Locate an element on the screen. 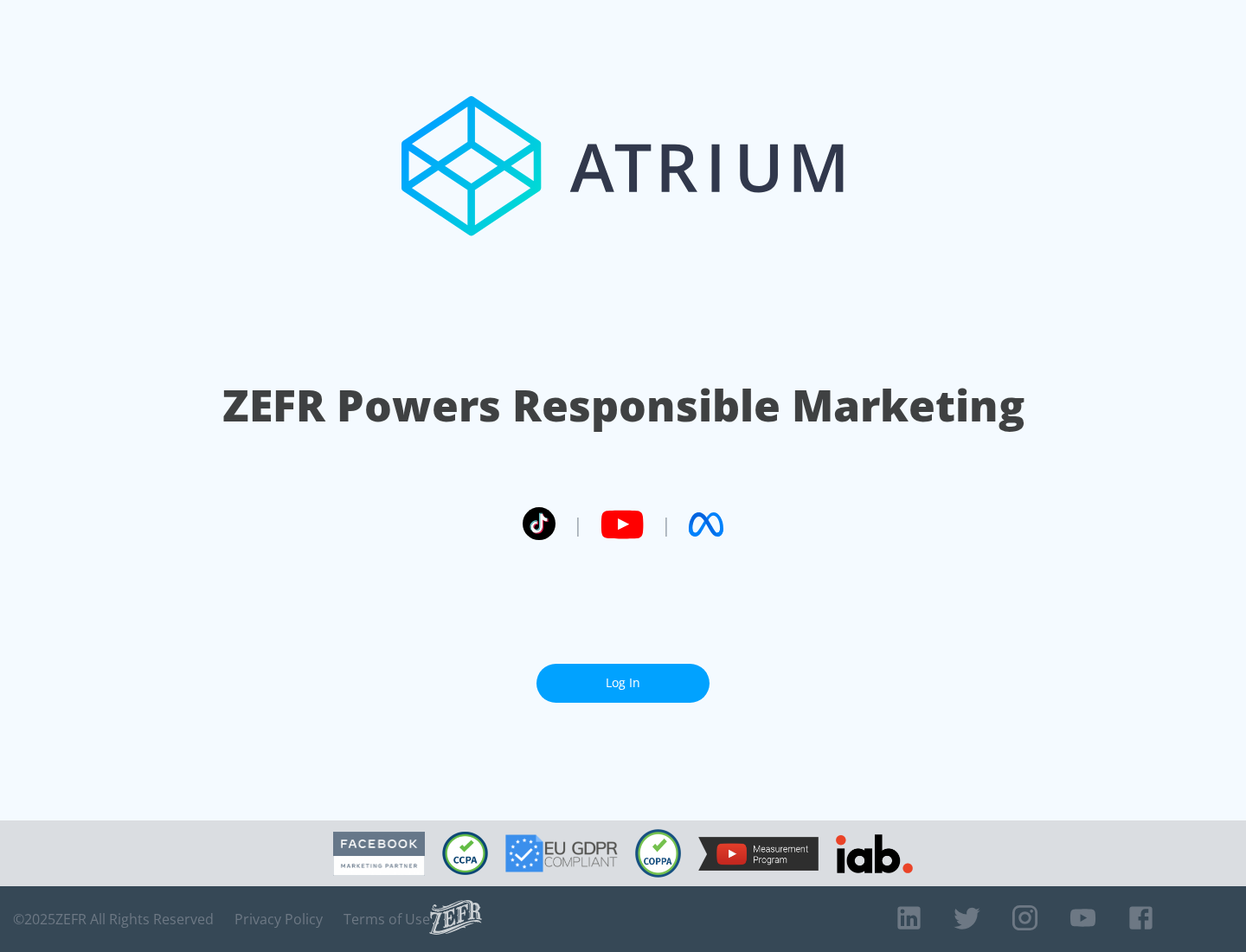 The width and height of the screenshot is (1246, 952). h1: ZEFR Powers Responsible Marketing is located at coordinates (623, 405).